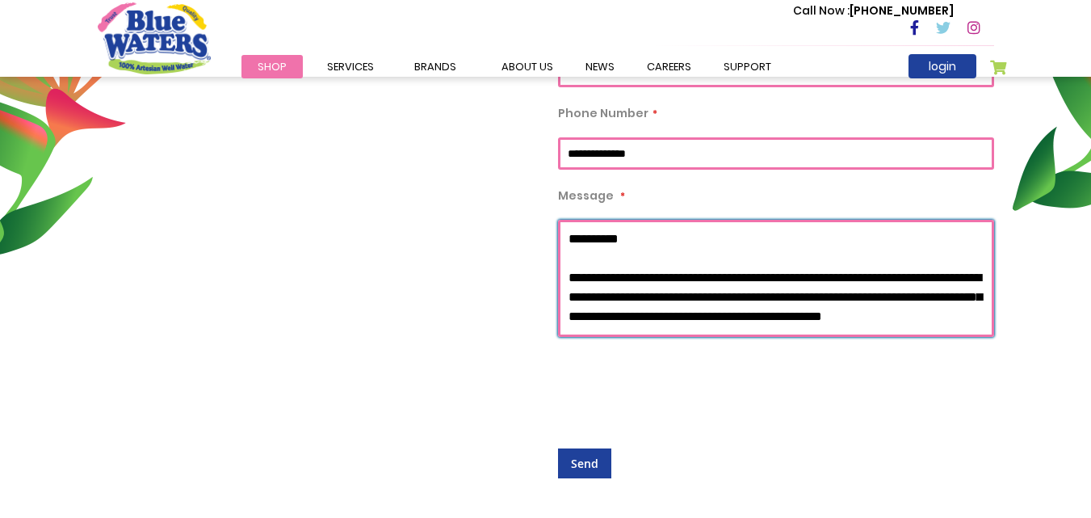 Image resolution: width=1091 pixels, height=518 pixels. What do you see at coordinates (585, 463) in the screenshot?
I see `button: Send` at bounding box center [585, 463].